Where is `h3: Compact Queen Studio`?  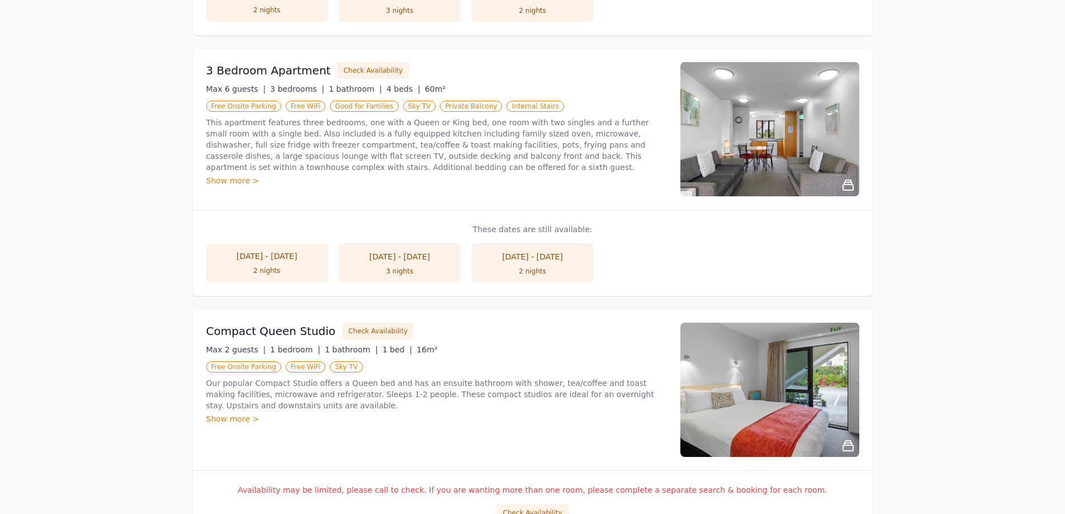 h3: Compact Queen Studio is located at coordinates (271, 331).